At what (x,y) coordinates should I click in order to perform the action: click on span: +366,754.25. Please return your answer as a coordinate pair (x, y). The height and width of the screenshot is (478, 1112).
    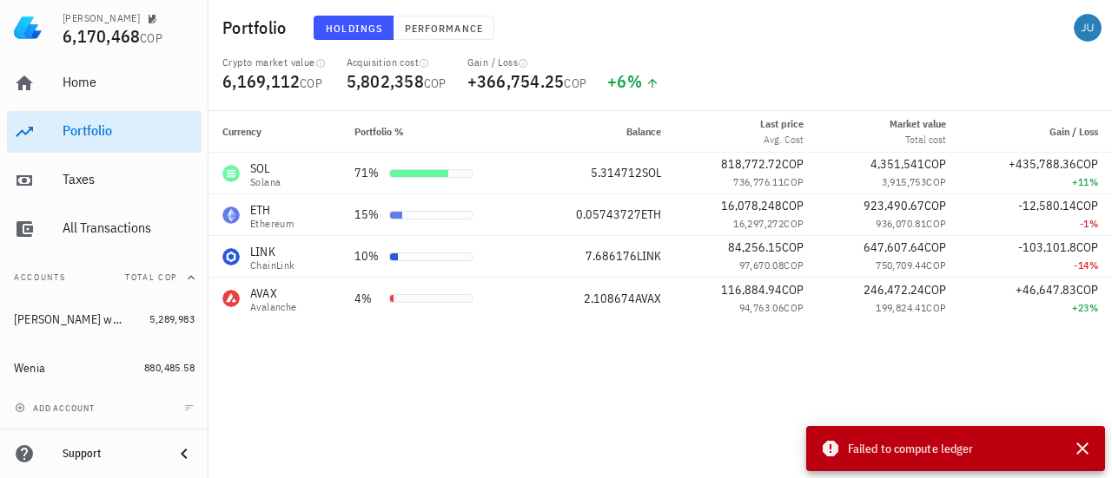
    Looking at the image, I should click on (516, 81).